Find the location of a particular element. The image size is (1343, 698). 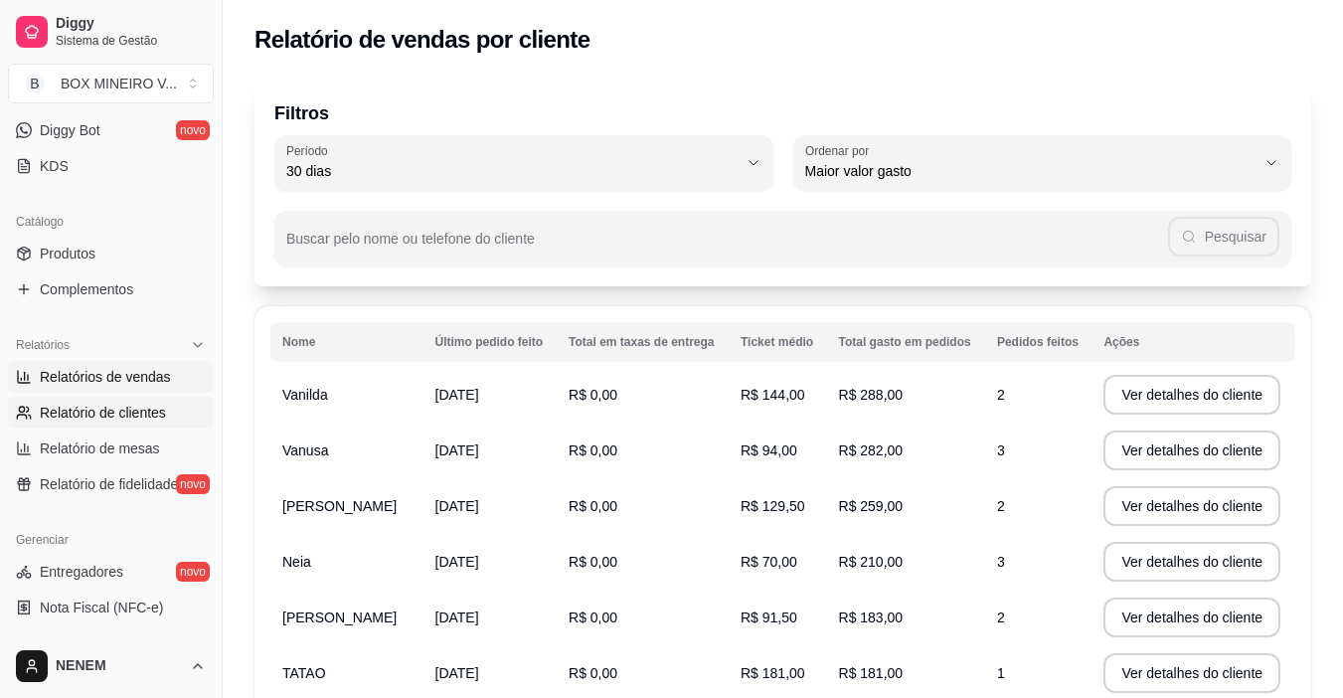

button: Ordenar porMaior valor gasto is located at coordinates (1043, 163).